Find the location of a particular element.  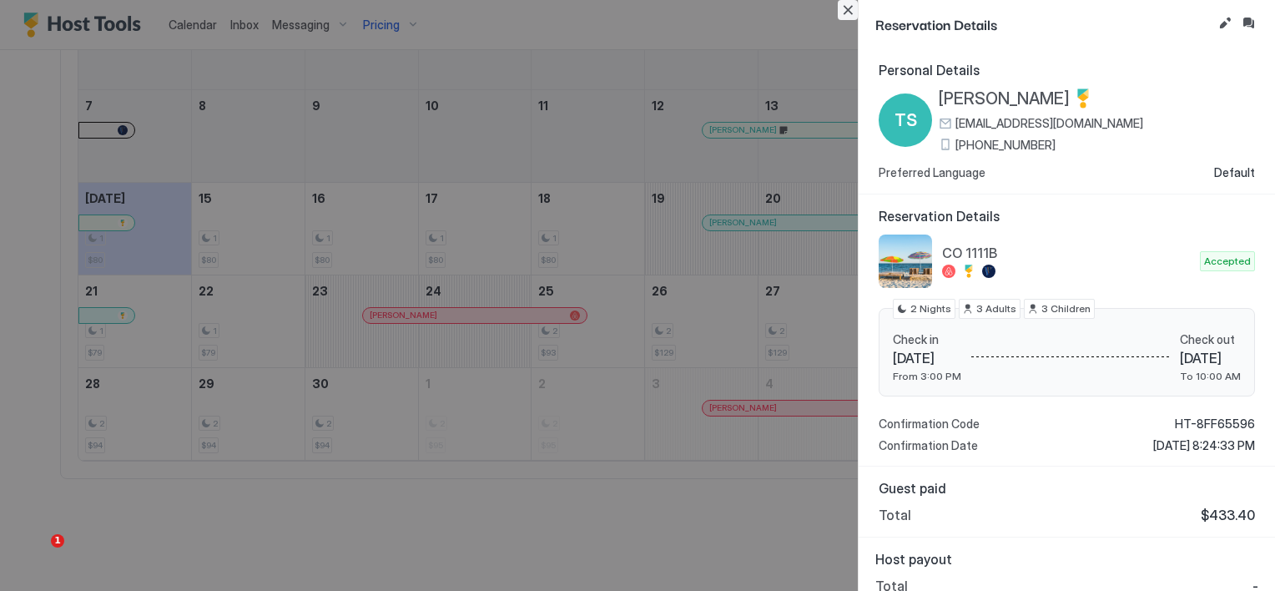

span: Guest paid is located at coordinates (1066, 488).